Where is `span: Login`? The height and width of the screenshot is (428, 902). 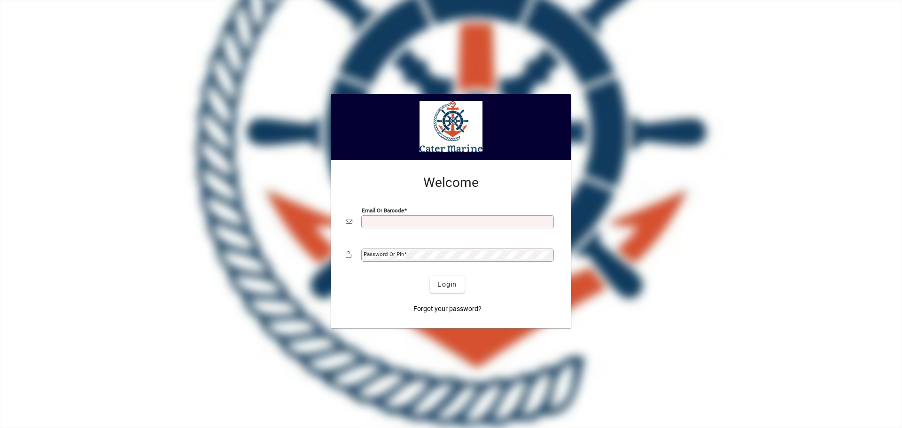
span: Login is located at coordinates (447, 284).